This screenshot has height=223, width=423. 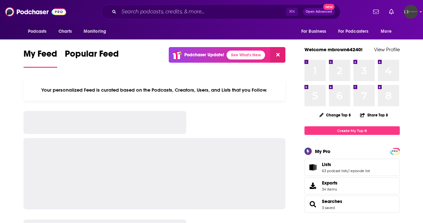 I want to click on span: More, so click(x=386, y=31).